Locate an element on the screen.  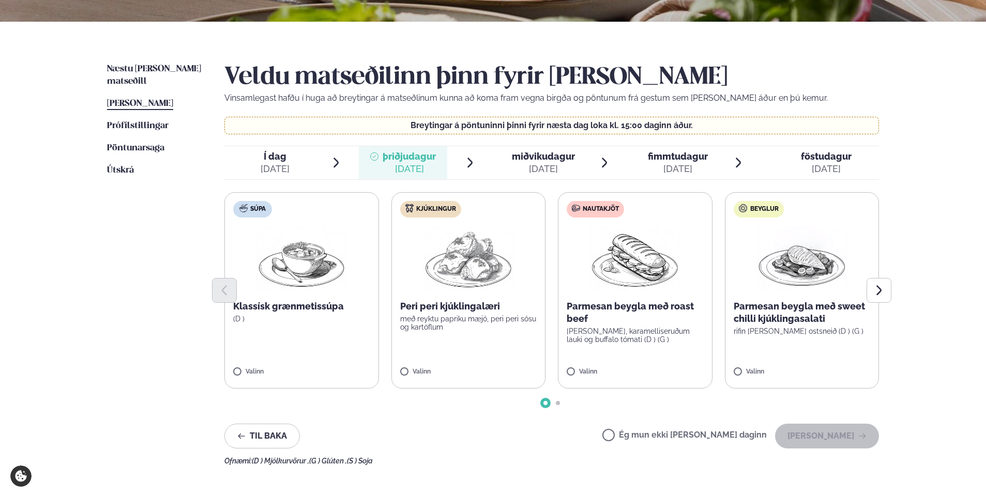
a: Pöntunarsaga is located at coordinates (135, 148).